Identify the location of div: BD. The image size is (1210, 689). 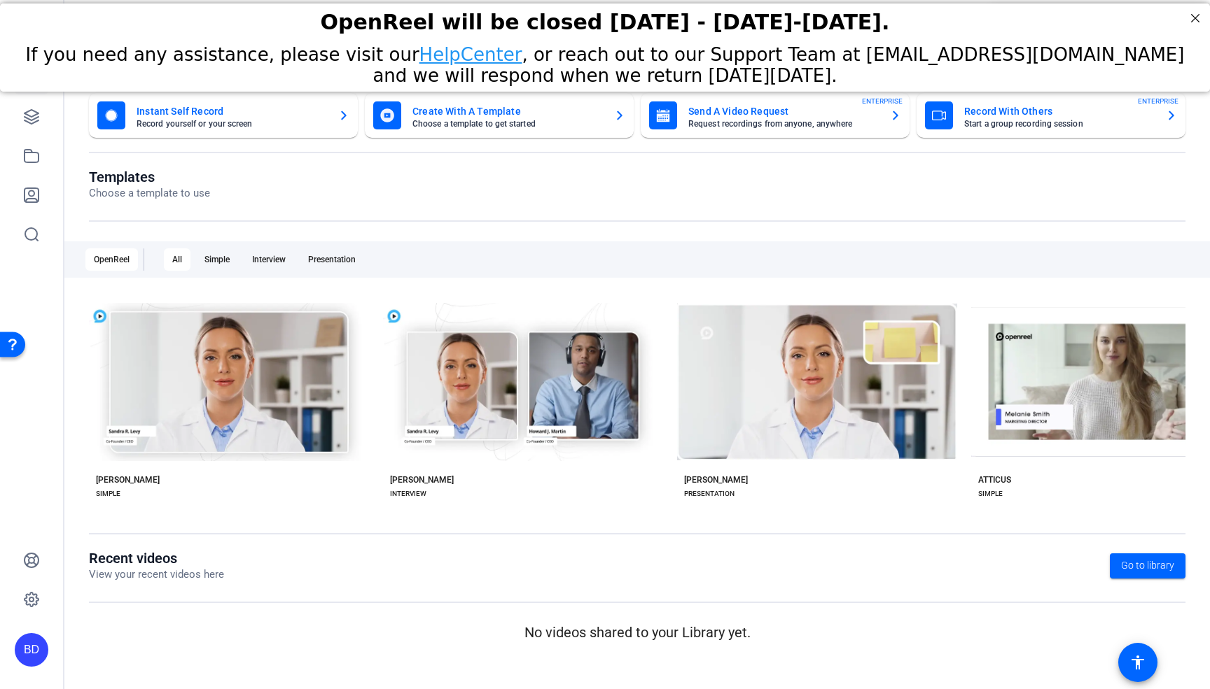
(31, 650).